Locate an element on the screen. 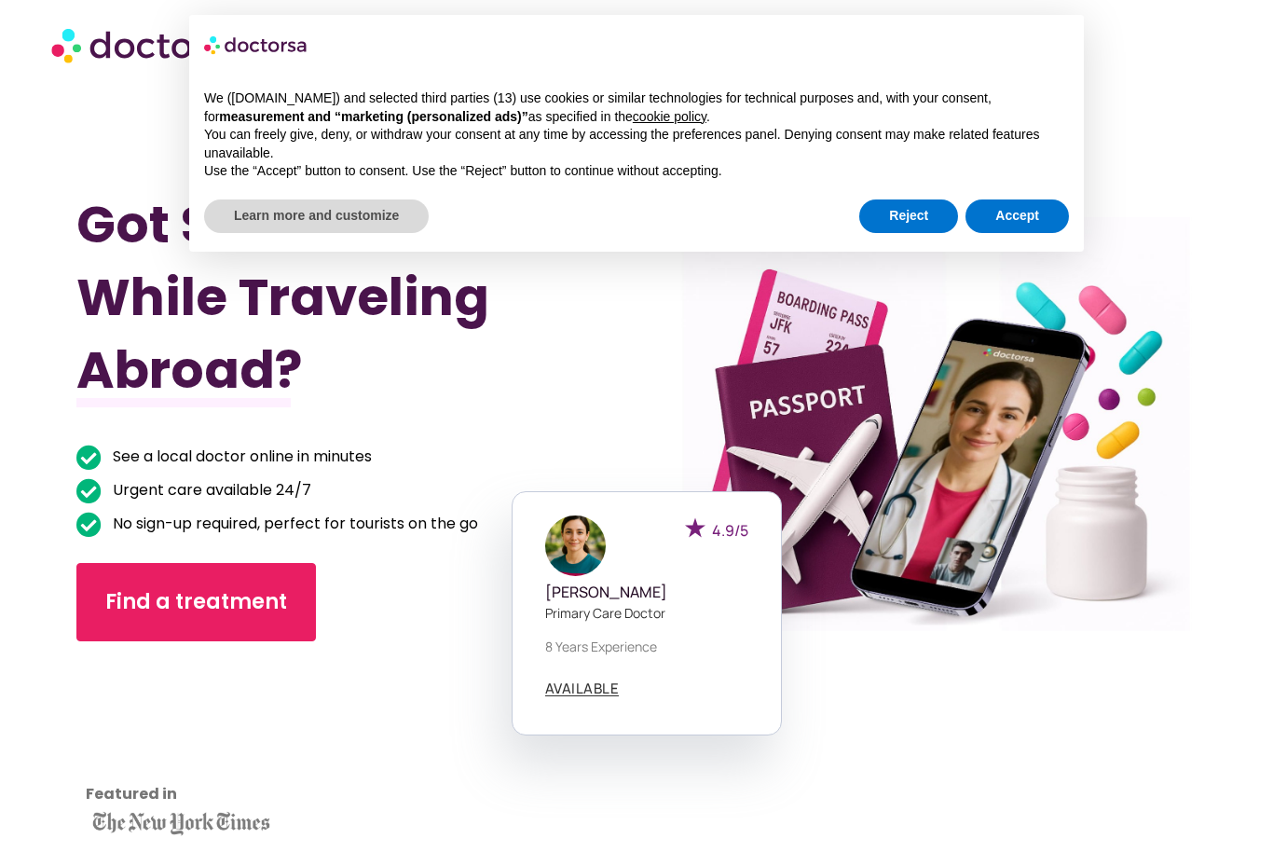 The image size is (1273, 852). button: Reject is located at coordinates (908, 216).